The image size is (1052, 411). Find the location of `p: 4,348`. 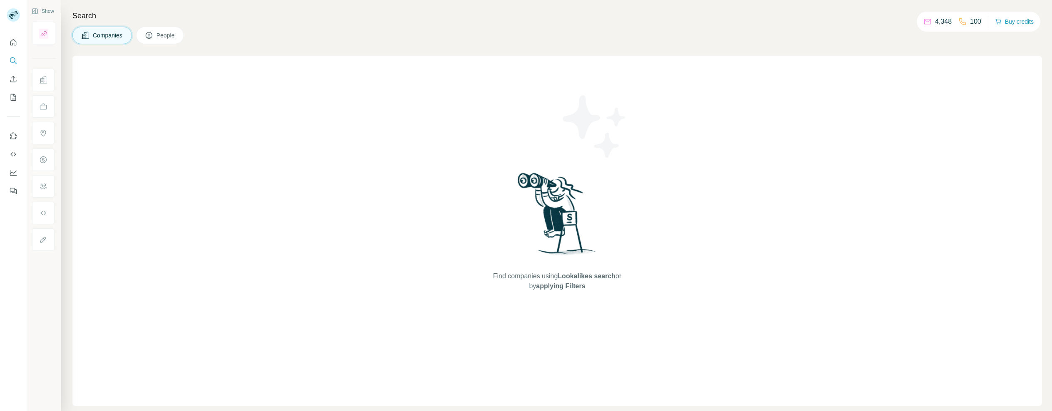

p: 4,348 is located at coordinates (943, 22).